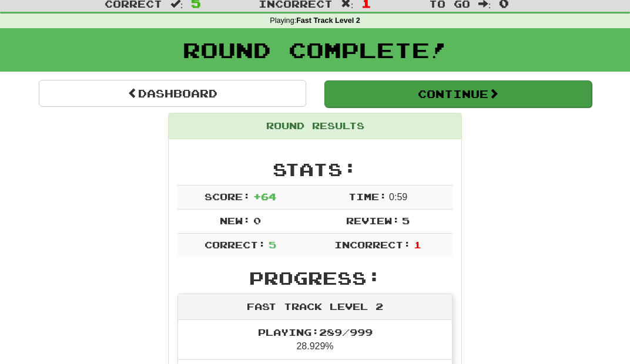 The image size is (630, 364). I want to click on strong: Fast Track Level 2, so click(328, 21).